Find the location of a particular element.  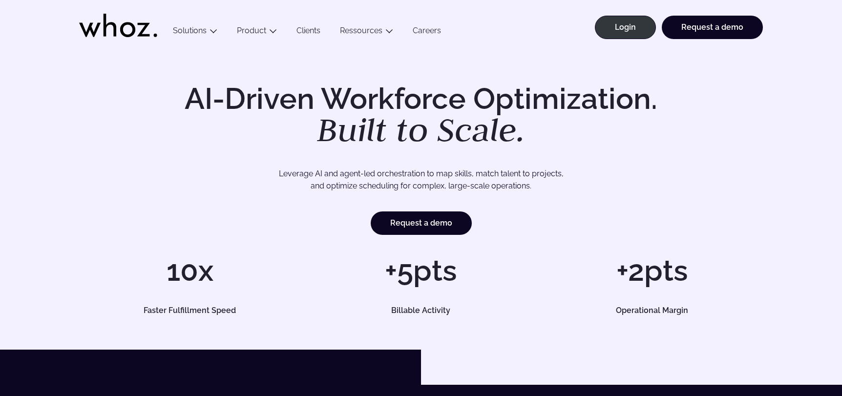

a: Login is located at coordinates (626, 27).